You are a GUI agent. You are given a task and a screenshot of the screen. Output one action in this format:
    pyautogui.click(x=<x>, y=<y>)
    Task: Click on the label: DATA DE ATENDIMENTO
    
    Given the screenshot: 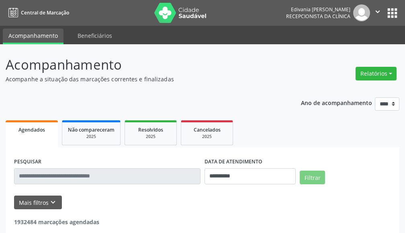 What is the action you would take?
    pyautogui.click(x=233, y=162)
    